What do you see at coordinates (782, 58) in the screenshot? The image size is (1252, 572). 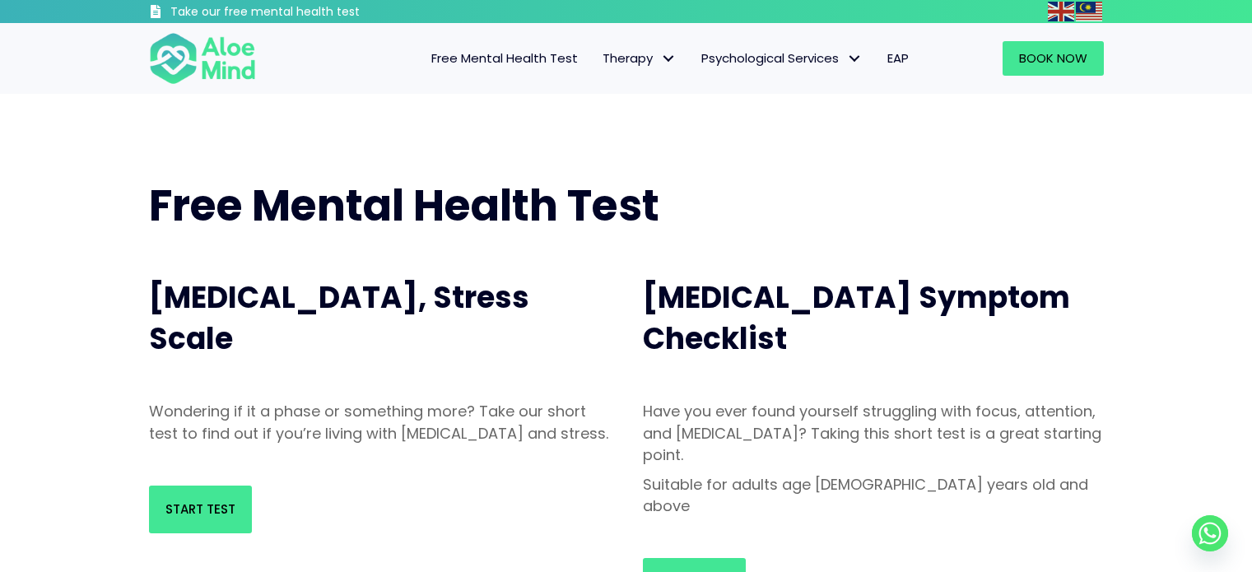 I see `span: Psychological Services` at bounding box center [782, 58].